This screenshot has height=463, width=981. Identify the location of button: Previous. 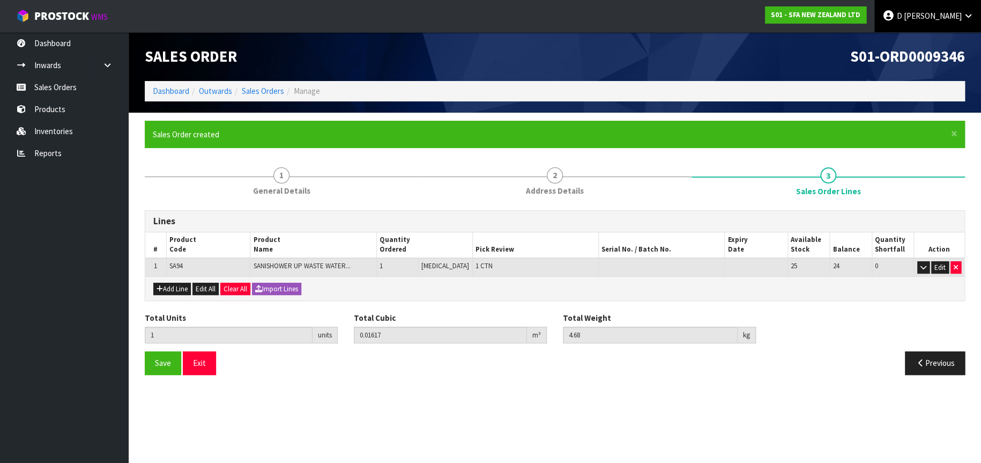
(935, 363).